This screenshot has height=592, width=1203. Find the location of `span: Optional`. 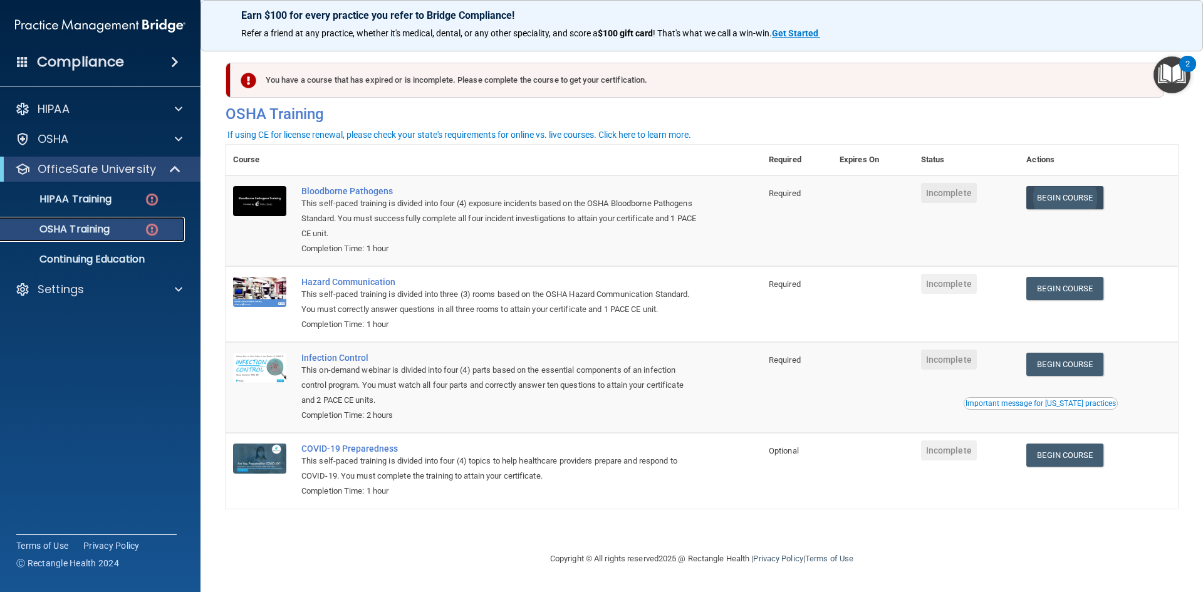

span: Optional is located at coordinates (784, 451).